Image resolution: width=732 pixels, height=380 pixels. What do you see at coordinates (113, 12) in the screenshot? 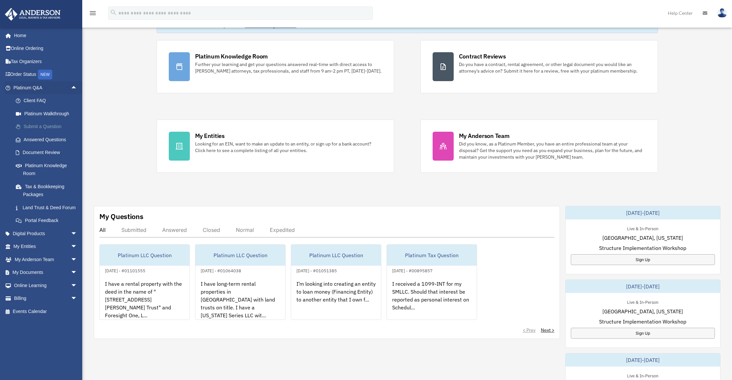
I see `i: search` at bounding box center [113, 12].